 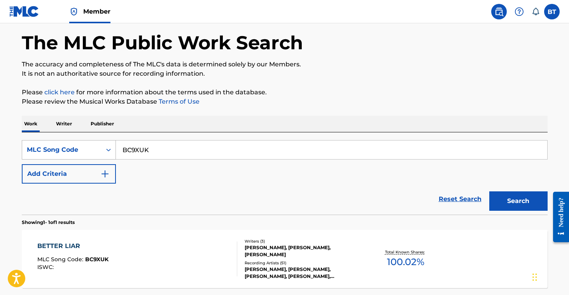 What do you see at coordinates (74, 12) in the screenshot?
I see `img: Top Rightsholder` at bounding box center [74, 12].